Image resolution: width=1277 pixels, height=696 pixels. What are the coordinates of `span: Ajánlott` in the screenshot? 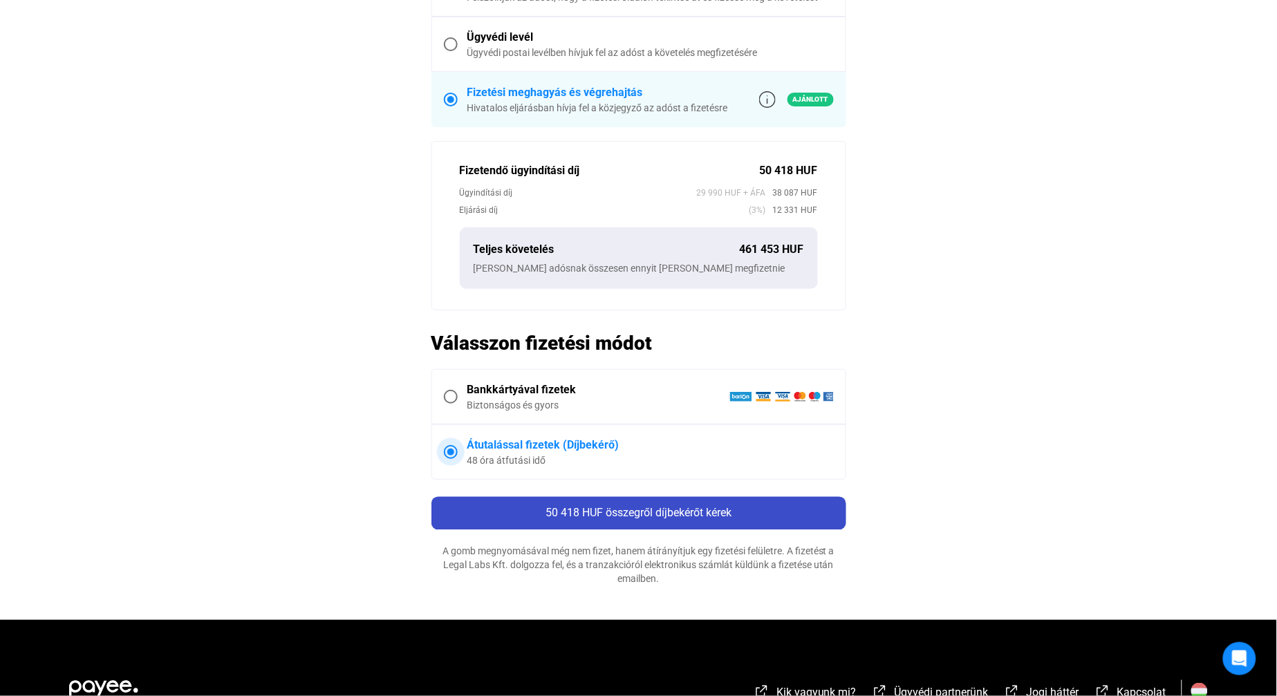 It's located at (810, 100).